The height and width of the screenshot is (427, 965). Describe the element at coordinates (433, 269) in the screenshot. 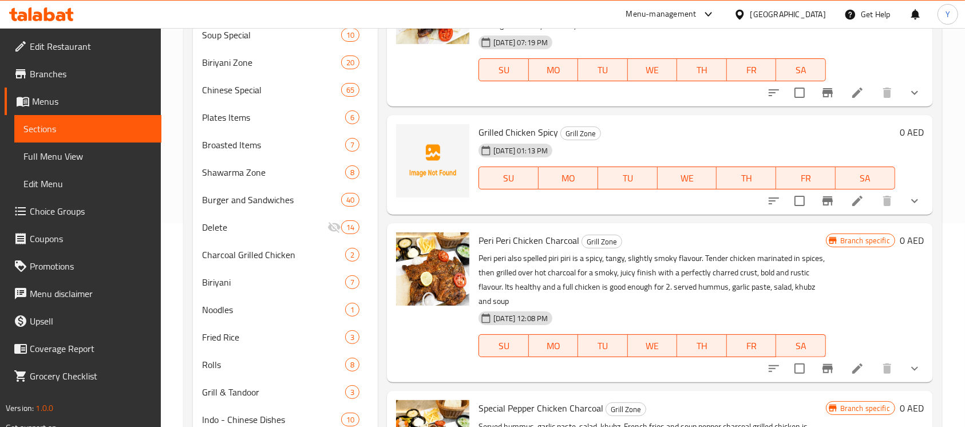

I see `img: Peri Peri Chicken Charcoal` at that location.